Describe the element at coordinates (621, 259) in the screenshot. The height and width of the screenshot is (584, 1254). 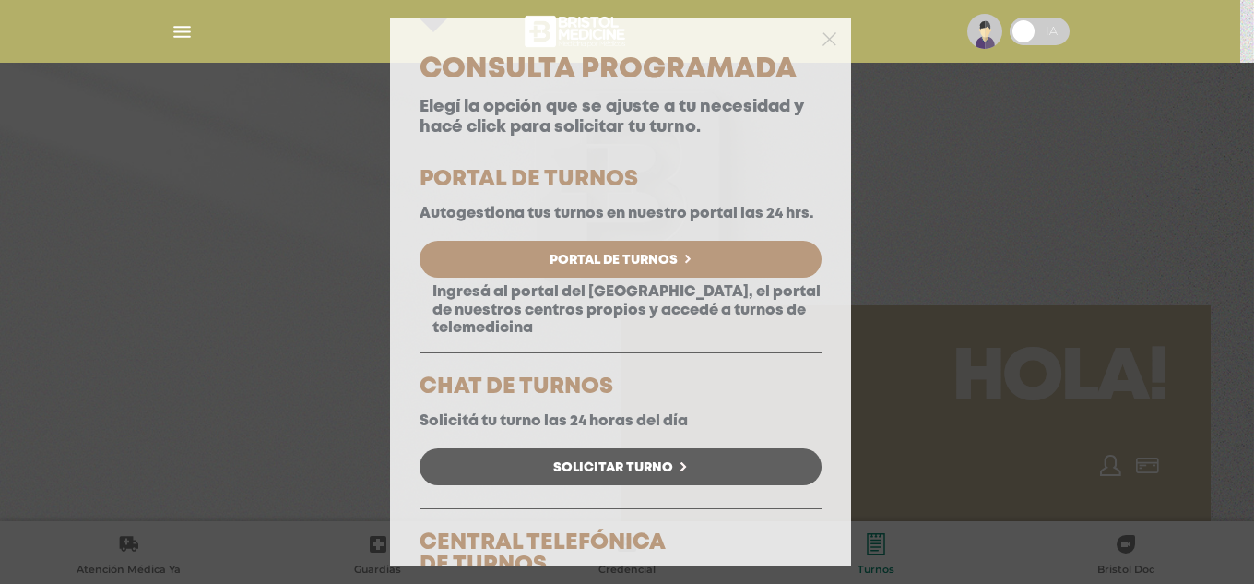
I see `a: Portal de Turnos` at that location.